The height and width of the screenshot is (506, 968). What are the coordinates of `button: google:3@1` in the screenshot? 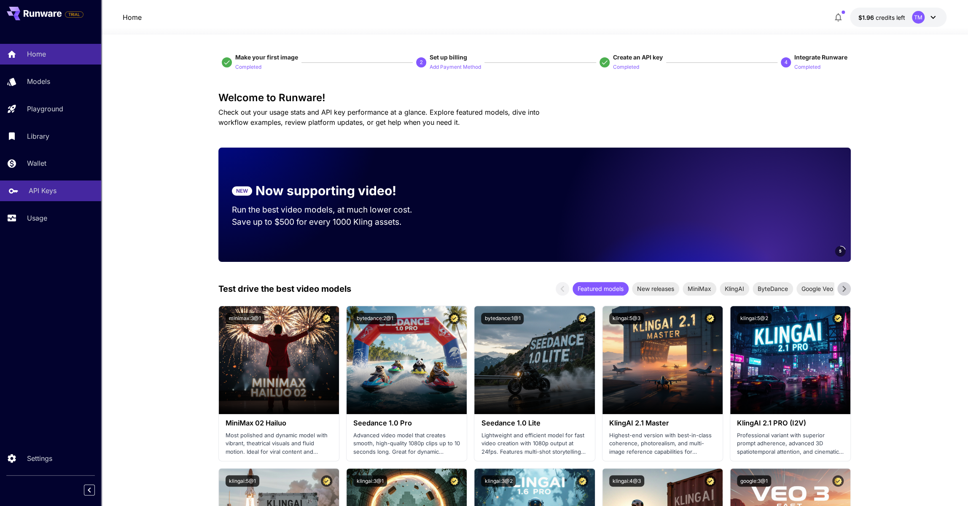 It's located at (754, 481).